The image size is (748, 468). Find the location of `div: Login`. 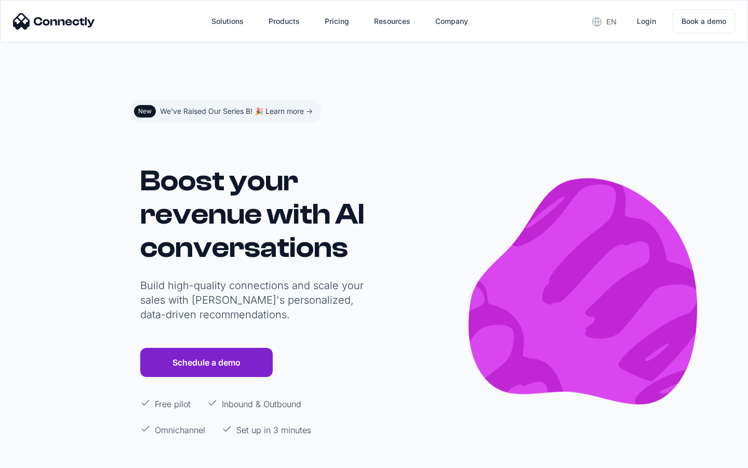

div: Login is located at coordinates (646, 21).